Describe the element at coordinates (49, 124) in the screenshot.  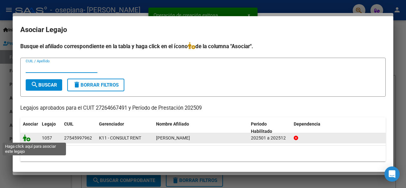
I see `span: Legajo` at that location.